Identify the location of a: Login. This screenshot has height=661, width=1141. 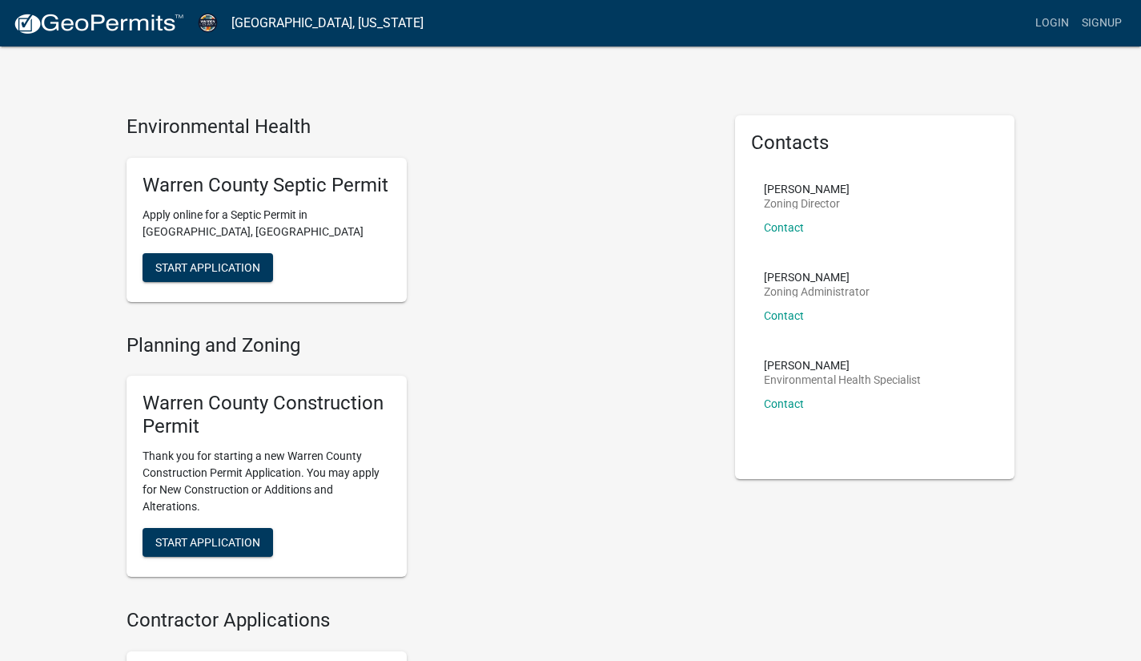
(1052, 23).